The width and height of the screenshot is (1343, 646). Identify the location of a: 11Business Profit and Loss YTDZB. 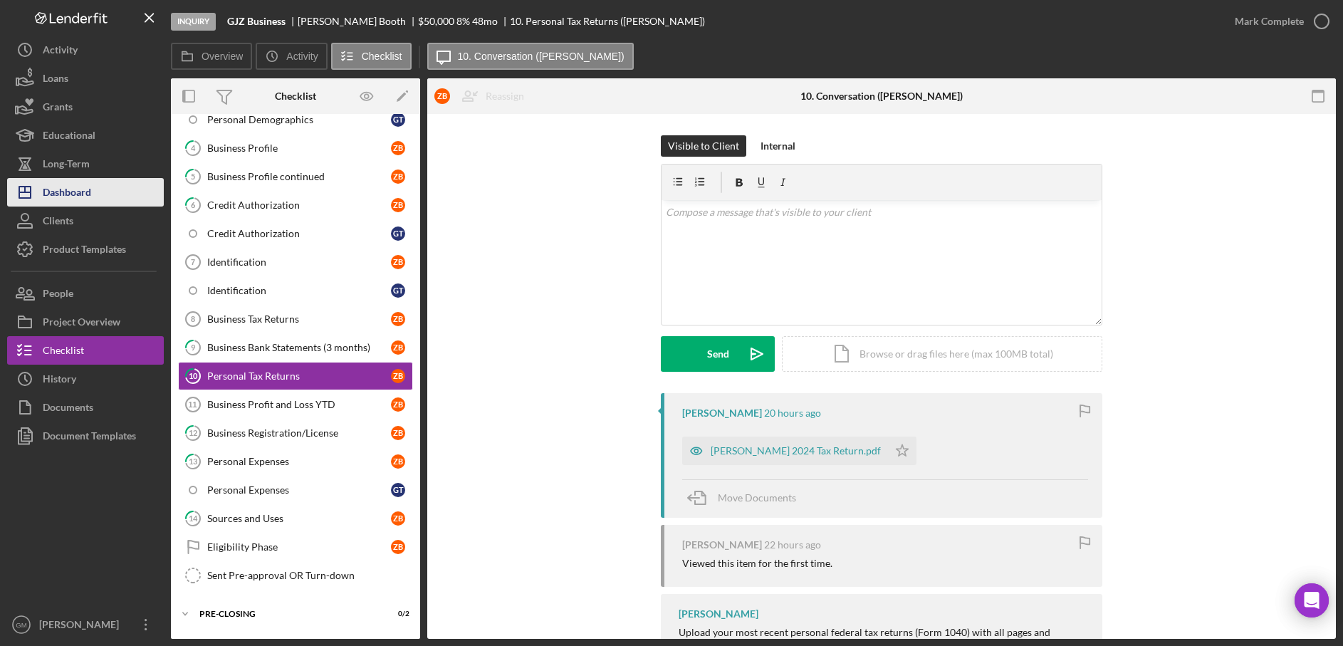
(296, 405).